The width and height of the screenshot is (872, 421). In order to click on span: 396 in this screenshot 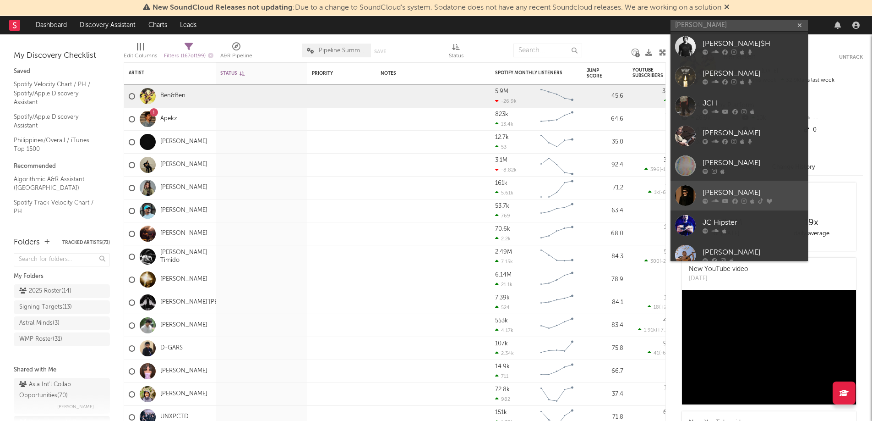, I will do `click(655, 170)`.